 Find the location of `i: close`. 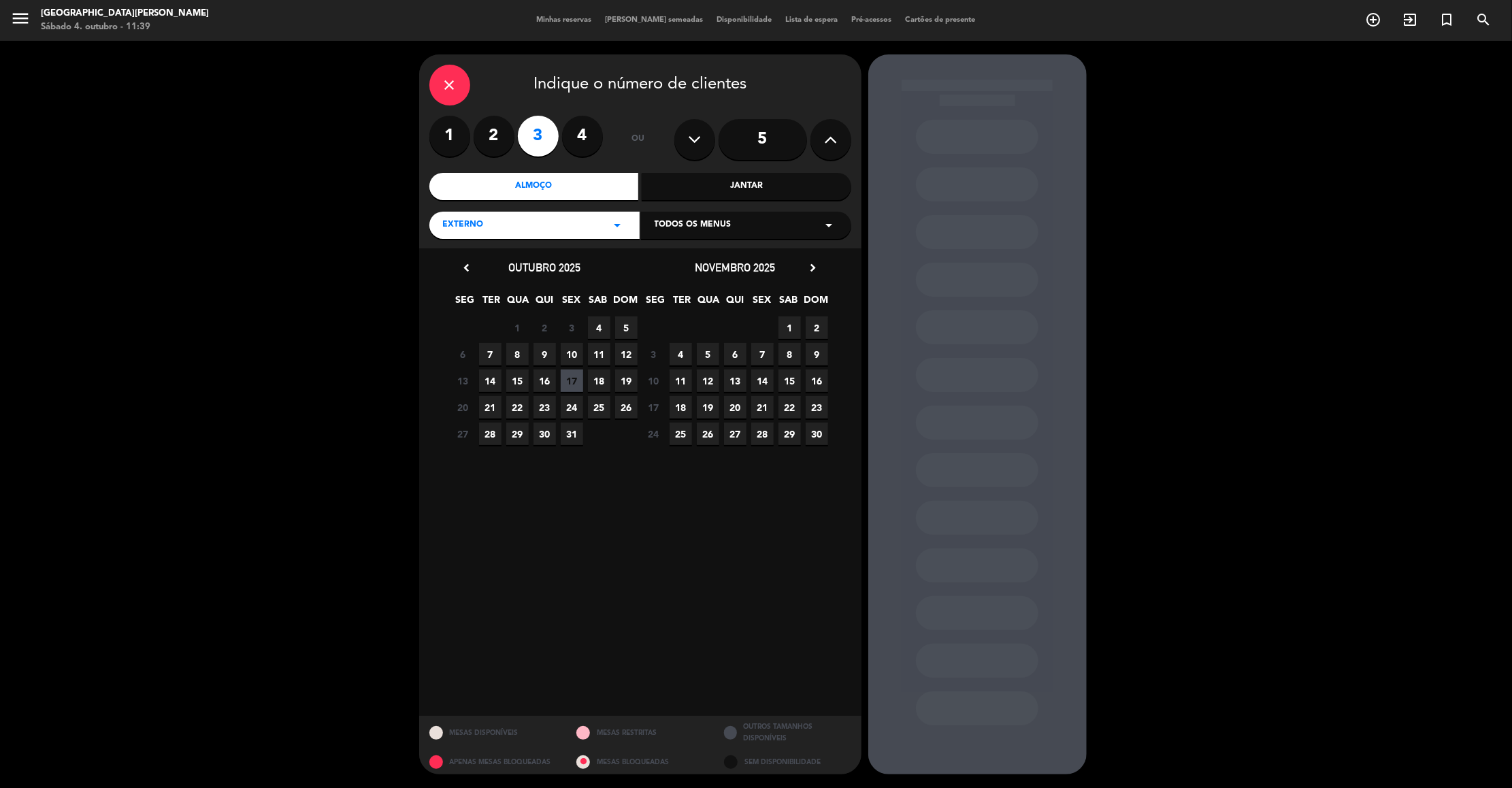

i: close is located at coordinates (450, 85).